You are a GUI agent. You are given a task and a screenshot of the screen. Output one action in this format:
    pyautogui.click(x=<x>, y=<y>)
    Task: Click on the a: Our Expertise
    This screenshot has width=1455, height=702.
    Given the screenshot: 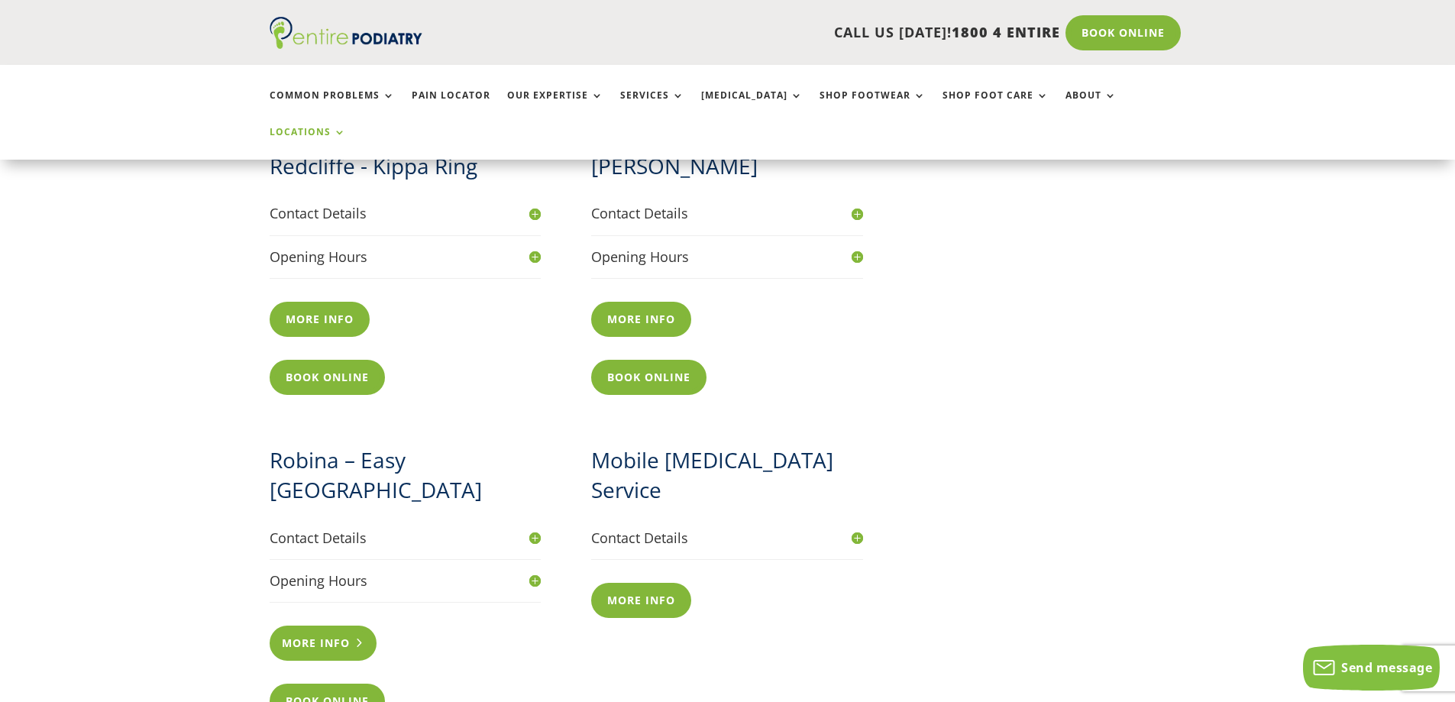 What is the action you would take?
    pyautogui.click(x=555, y=106)
    